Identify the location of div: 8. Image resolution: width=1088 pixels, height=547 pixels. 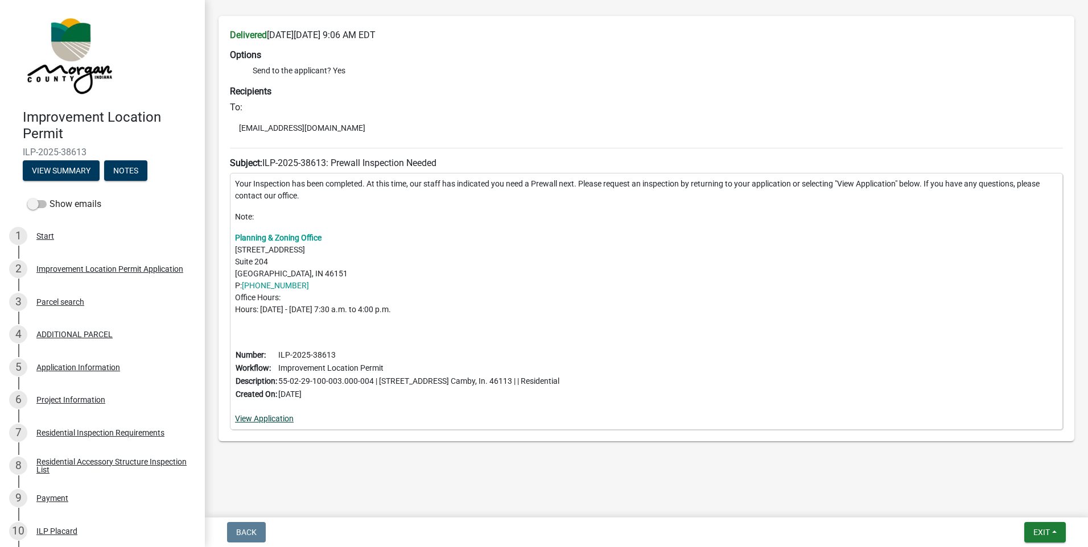
(18, 466).